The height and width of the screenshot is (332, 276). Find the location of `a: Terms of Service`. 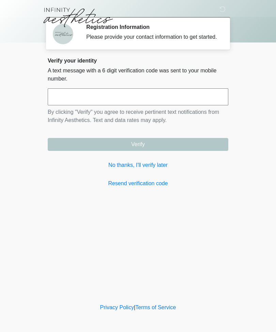

a: Terms of Service is located at coordinates (155, 308).